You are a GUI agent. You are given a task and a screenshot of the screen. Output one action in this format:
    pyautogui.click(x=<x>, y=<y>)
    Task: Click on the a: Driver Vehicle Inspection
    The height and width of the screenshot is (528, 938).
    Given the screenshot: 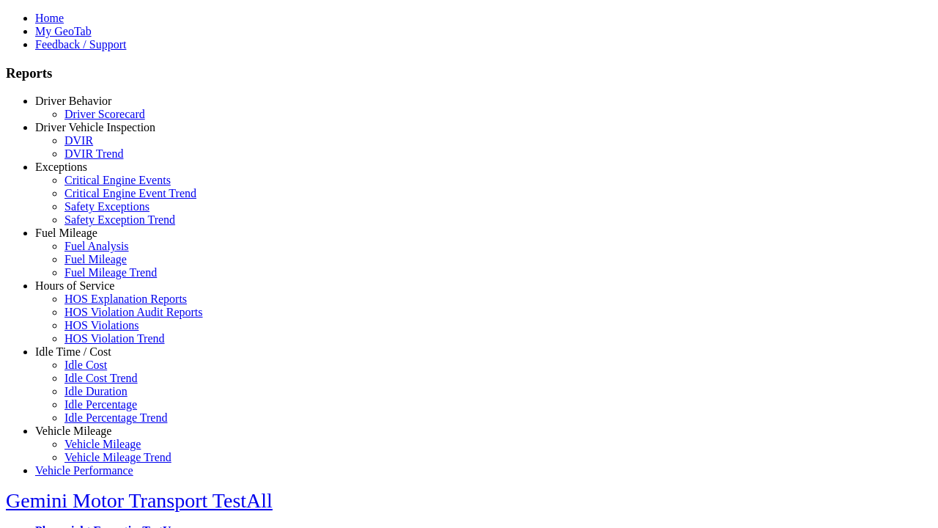 What is the action you would take?
    pyautogui.click(x=95, y=127)
    